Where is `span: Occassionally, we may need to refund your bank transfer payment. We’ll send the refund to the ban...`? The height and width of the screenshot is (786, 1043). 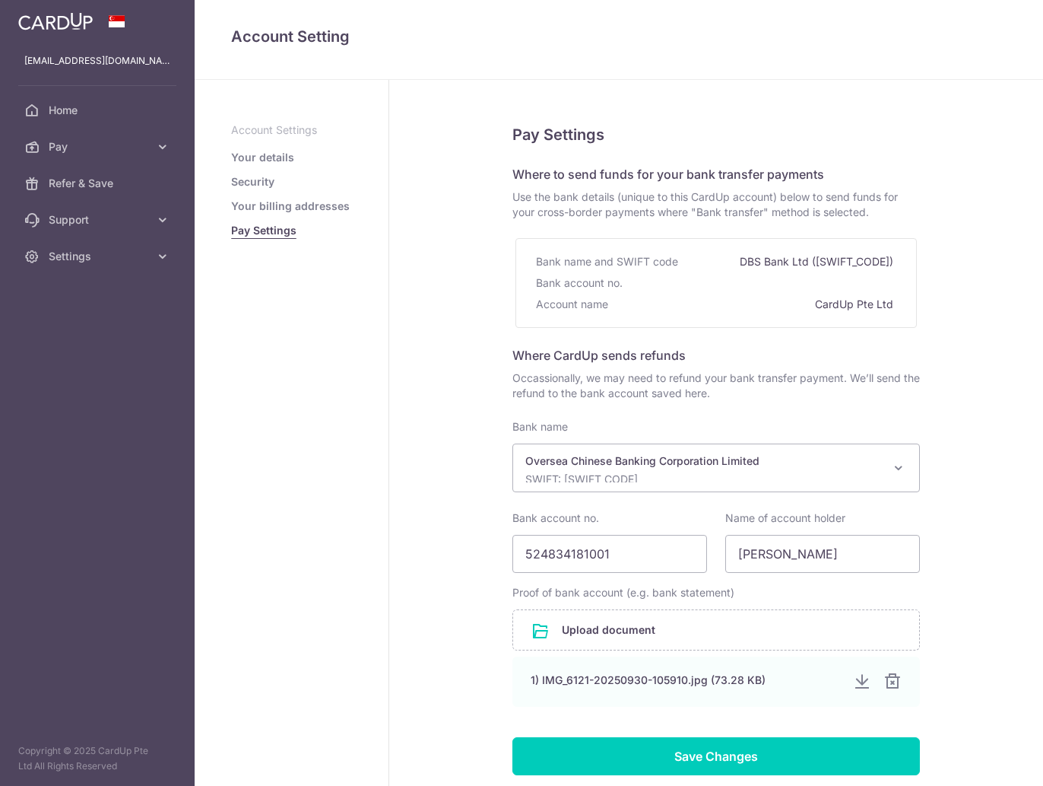
span: Occassionally, we may need to refund your bank transfer payment. We’ll send the refund to the ban... is located at coordinates (716, 386).